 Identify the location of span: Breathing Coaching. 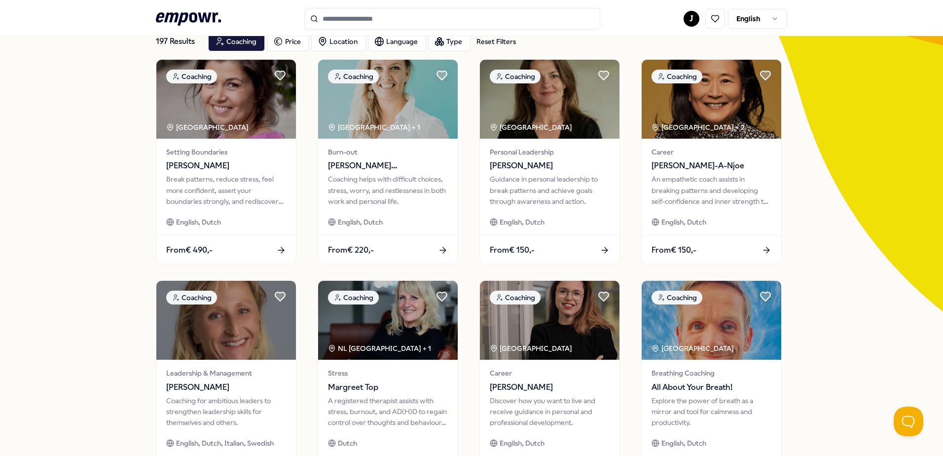
(711, 373).